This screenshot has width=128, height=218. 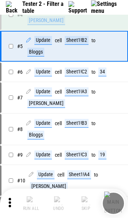 What do you see at coordinates (20, 15) in the screenshot?
I see `span: # 4` at bounding box center [20, 15].